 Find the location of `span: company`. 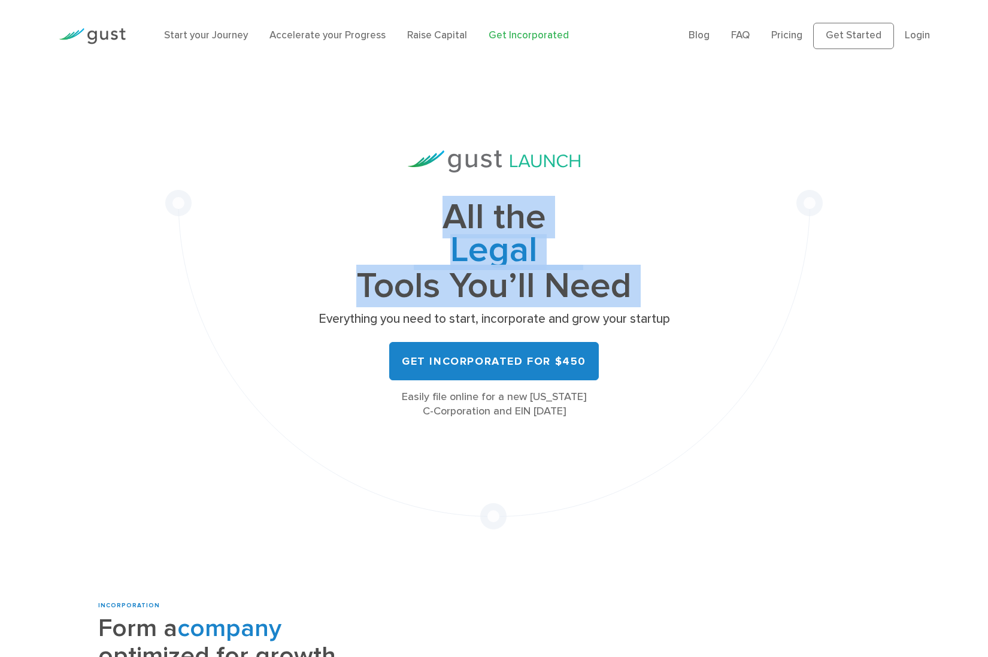

span: company is located at coordinates (229, 628).